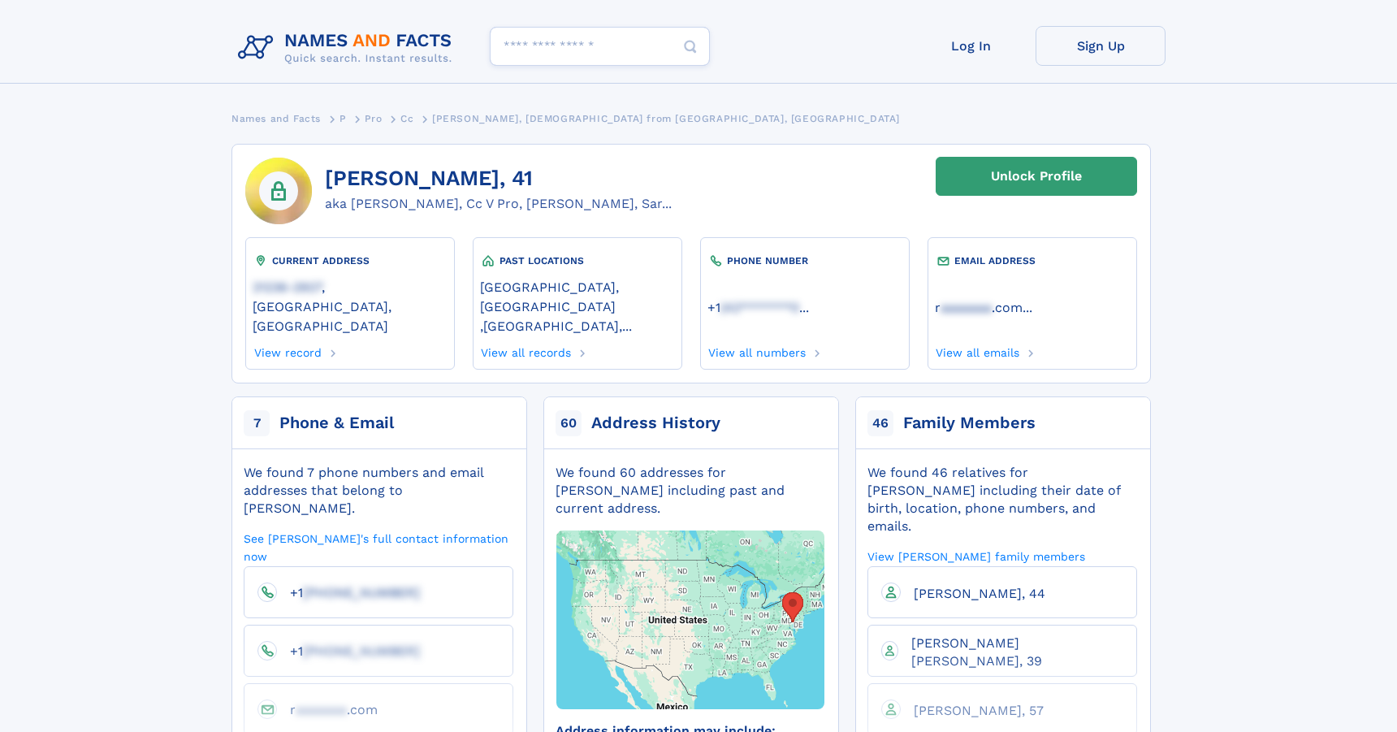 The height and width of the screenshot is (732, 1397). What do you see at coordinates (757, 350) in the screenshot?
I see `a: View all numbers` at bounding box center [757, 350].